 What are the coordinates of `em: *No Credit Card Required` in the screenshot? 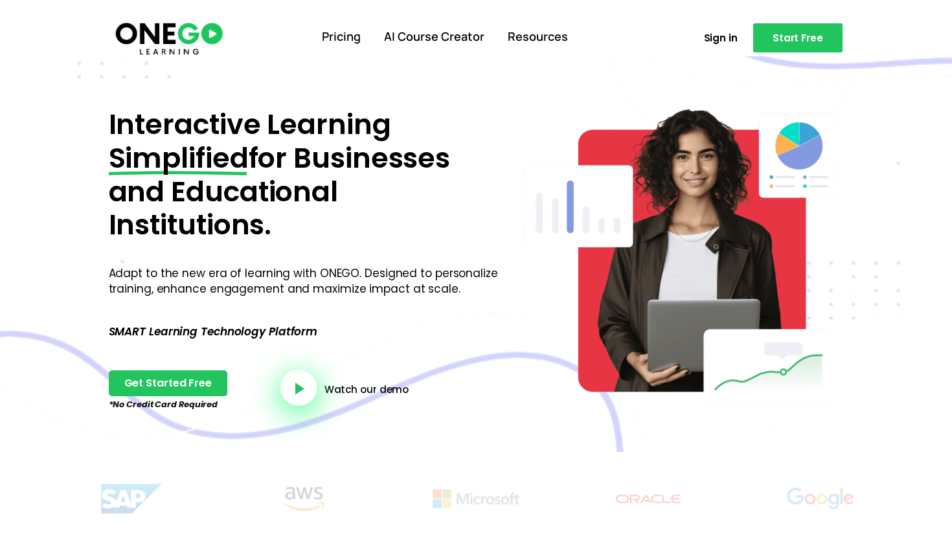 It's located at (163, 404).